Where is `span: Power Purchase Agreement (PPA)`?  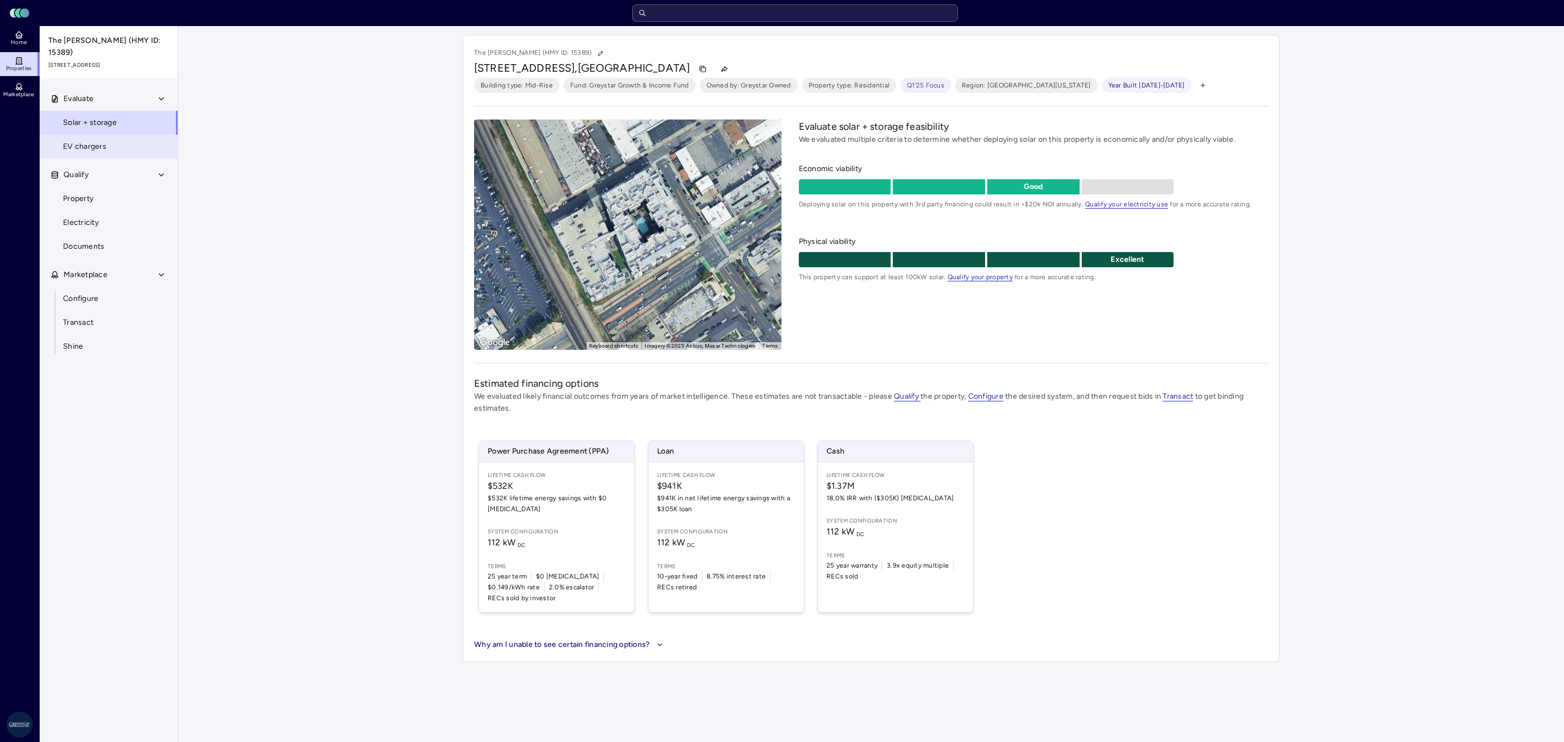
span: Power Purchase Agreement (PPA) is located at coordinates (557, 451).